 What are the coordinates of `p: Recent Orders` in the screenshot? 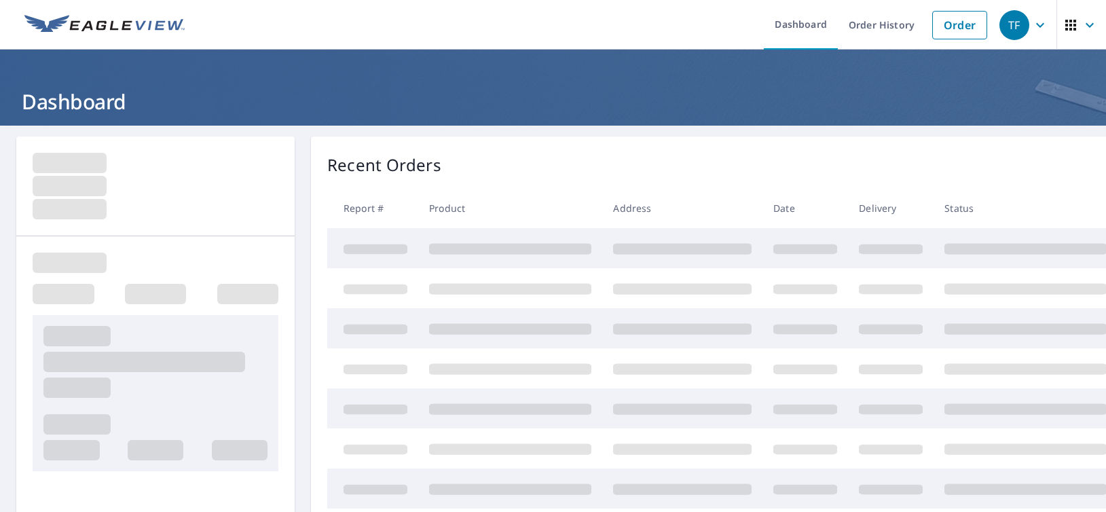 It's located at (384, 165).